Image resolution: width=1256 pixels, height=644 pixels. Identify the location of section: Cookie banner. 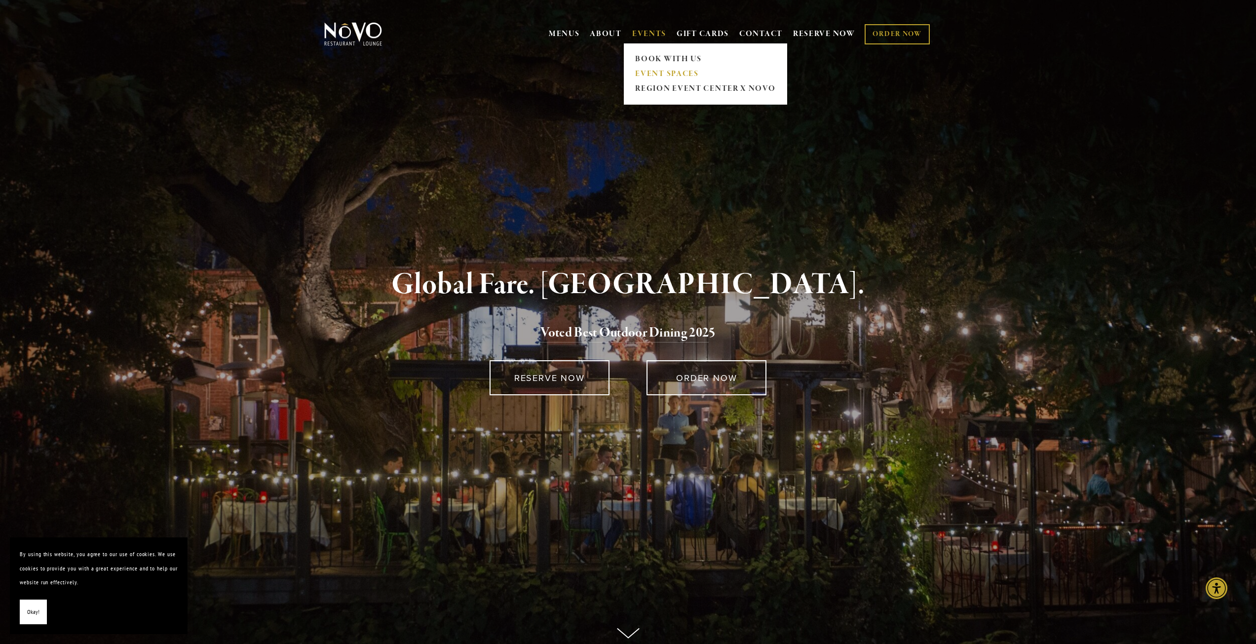
(99, 586).